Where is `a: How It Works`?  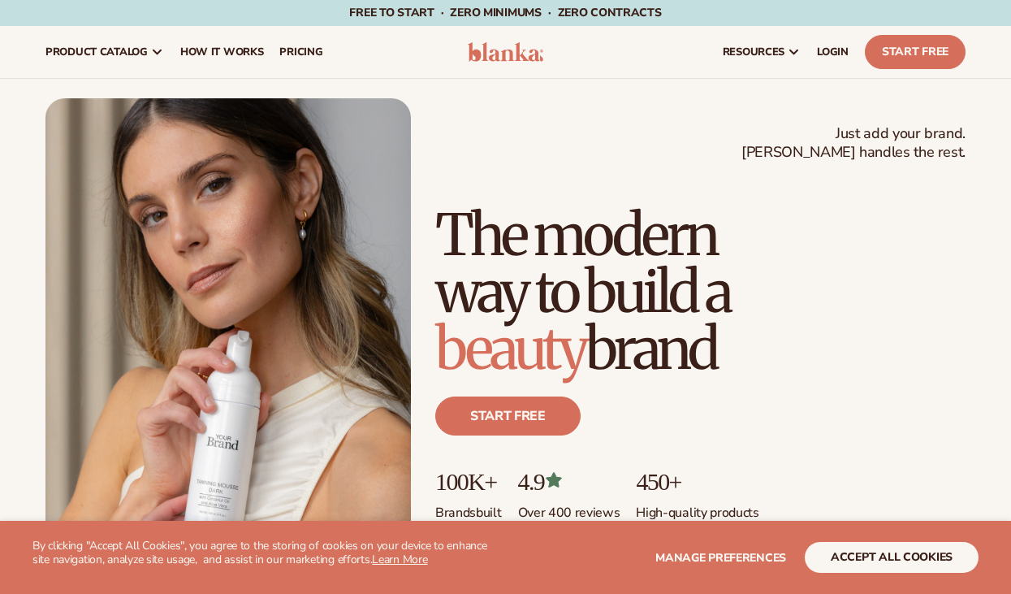 a: How It Works is located at coordinates (222, 52).